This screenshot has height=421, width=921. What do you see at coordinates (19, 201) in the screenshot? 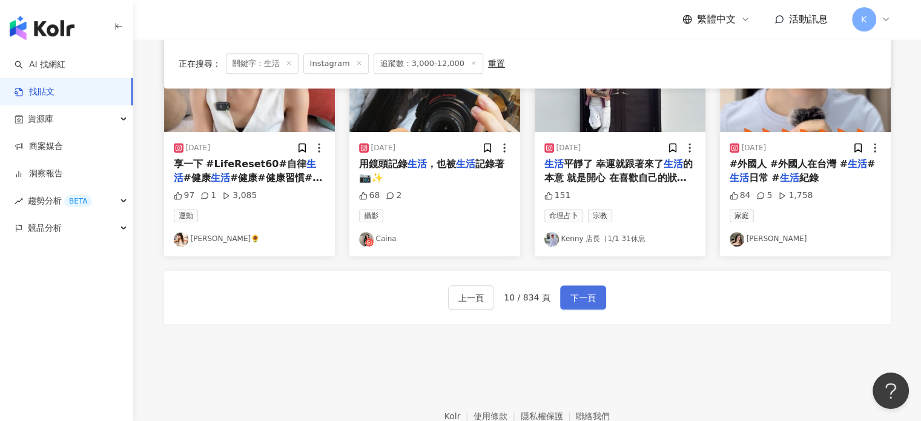
I see `span: rise` at bounding box center [19, 201].